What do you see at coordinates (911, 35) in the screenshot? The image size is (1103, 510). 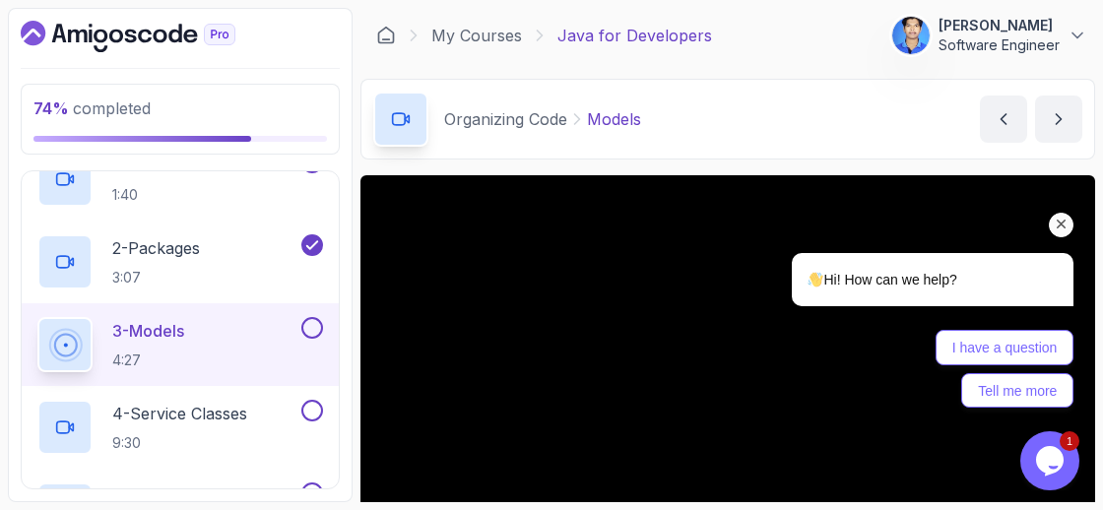 I see `img: user profile image` at bounding box center [911, 35].